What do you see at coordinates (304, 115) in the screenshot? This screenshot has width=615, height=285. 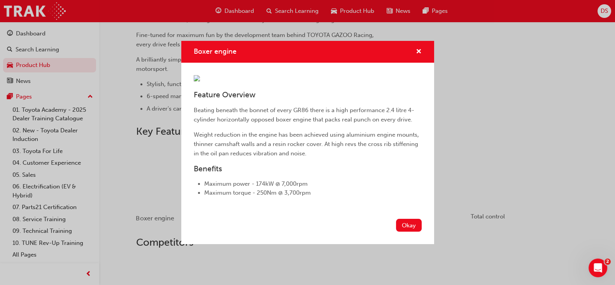 I see `span: Beating beneath the bonnet of every GR86 there is a high performance 2.4 litre 4-cylinder horizon...` at bounding box center [304, 115].